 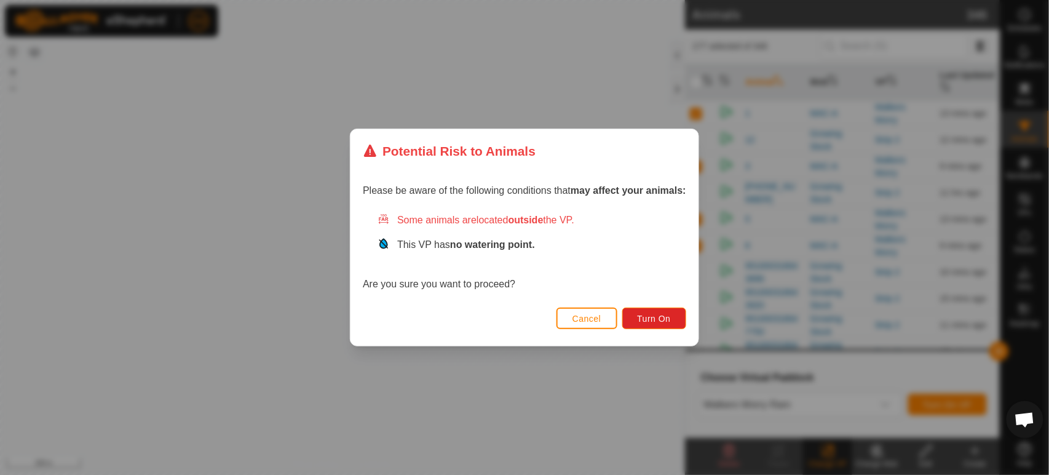 I want to click on div: Potential Risk to Animals, so click(x=449, y=151).